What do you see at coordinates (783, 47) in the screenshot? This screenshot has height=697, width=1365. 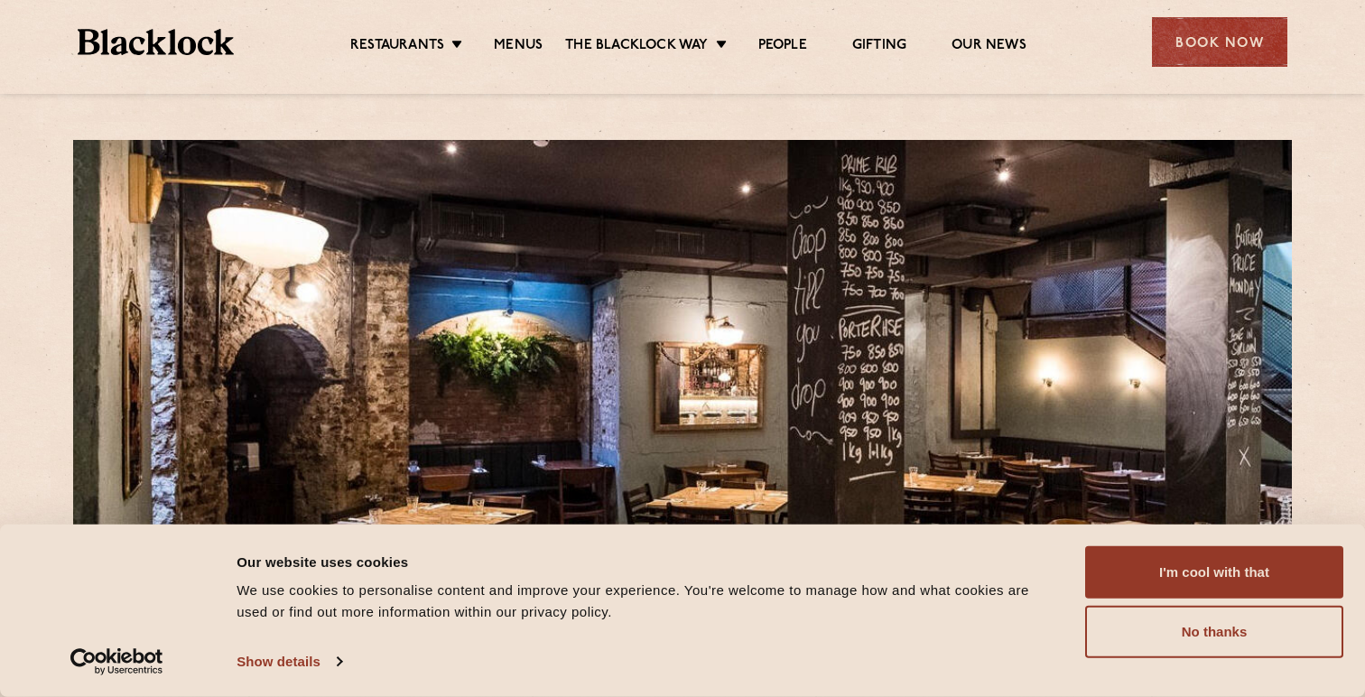 I see `a: People` at bounding box center [783, 47].